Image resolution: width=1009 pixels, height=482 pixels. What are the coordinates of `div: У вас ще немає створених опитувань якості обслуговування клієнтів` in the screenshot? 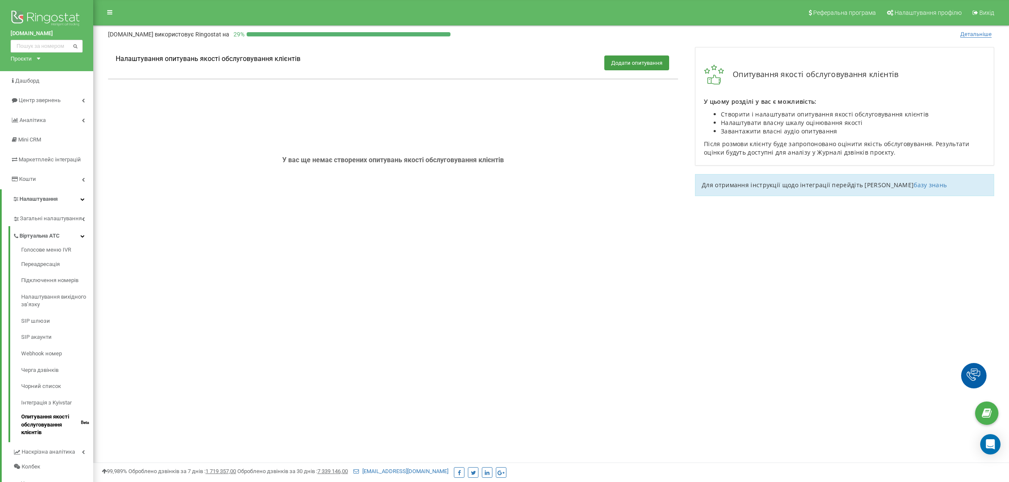 It's located at (393, 160).